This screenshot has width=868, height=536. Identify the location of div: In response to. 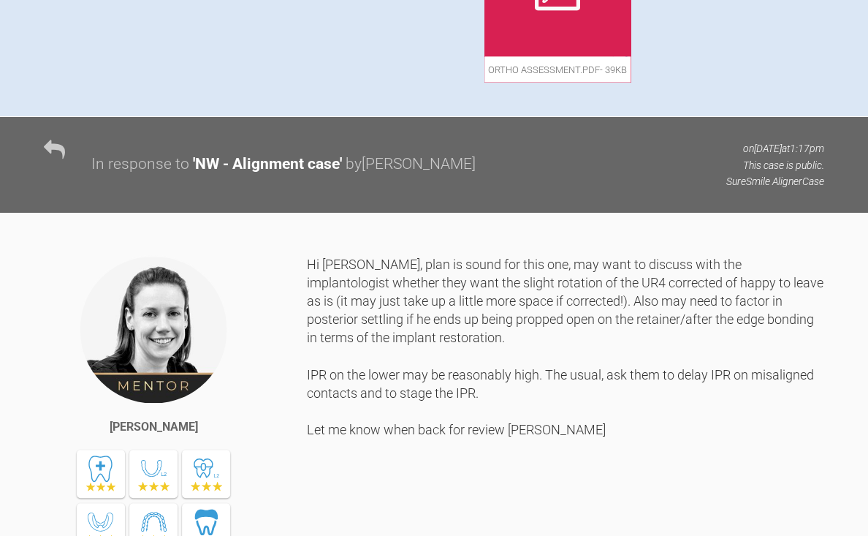
(140, 164).